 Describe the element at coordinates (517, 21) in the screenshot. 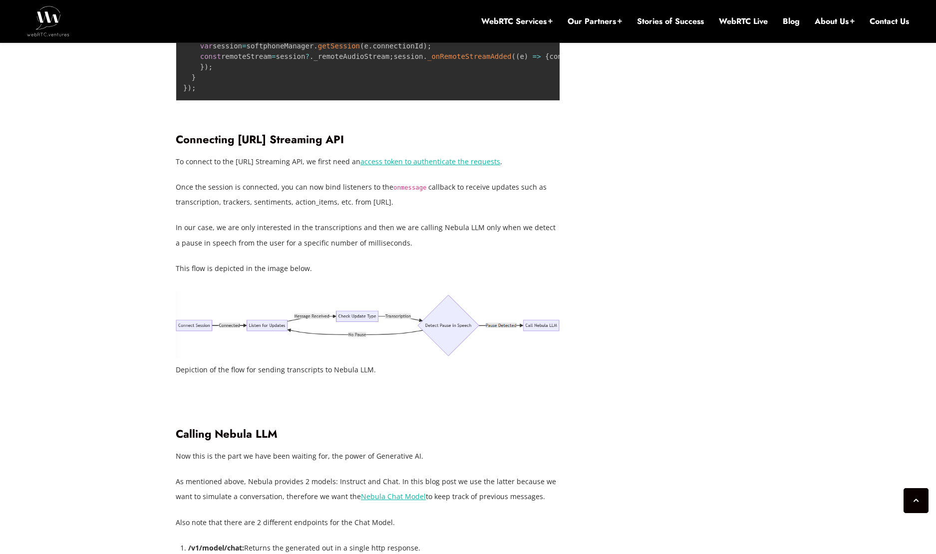

I see `a: WebRTC Services` at that location.